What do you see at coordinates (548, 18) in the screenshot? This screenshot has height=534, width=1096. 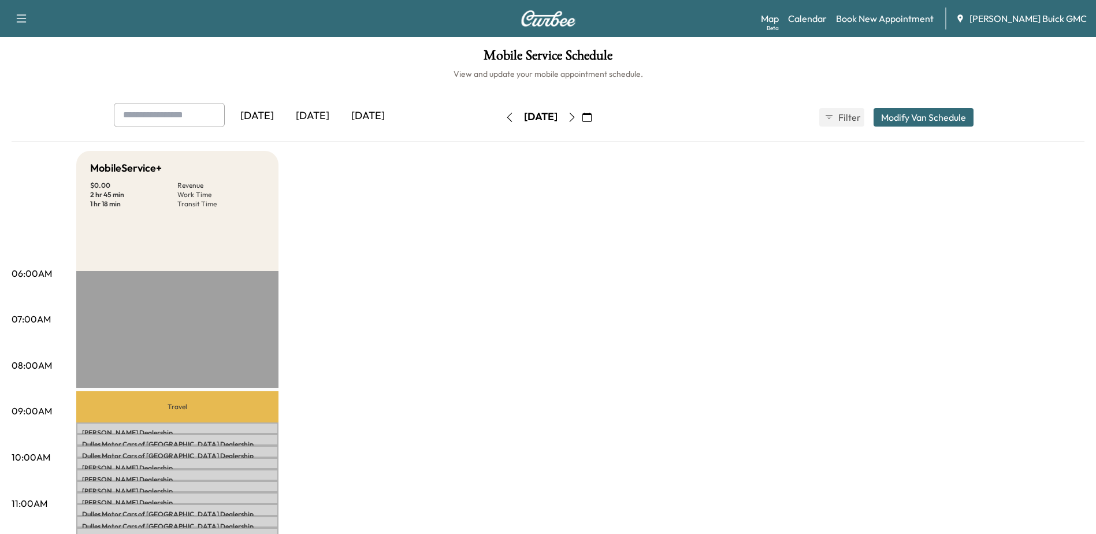 I see `img: Curbee Logo` at bounding box center [548, 18].